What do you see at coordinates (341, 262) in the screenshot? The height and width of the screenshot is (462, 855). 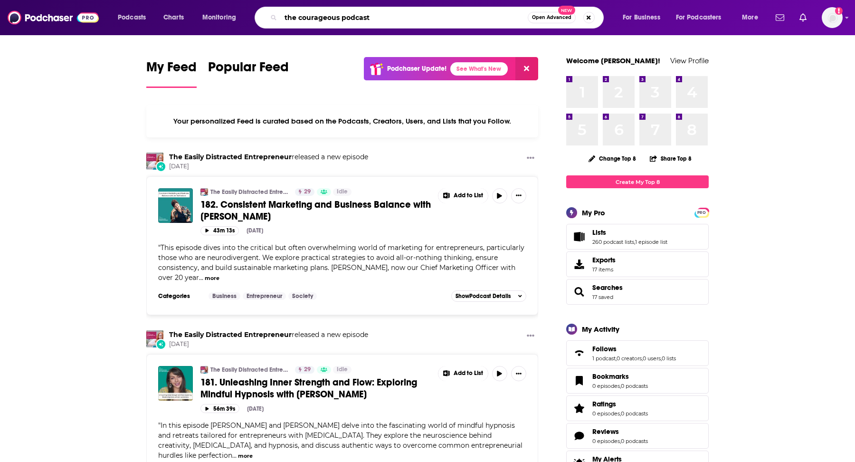 I see `span: This episode dives into the critical but often overwhelming world of marketing for entrepreneurs,...` at bounding box center [341, 262].